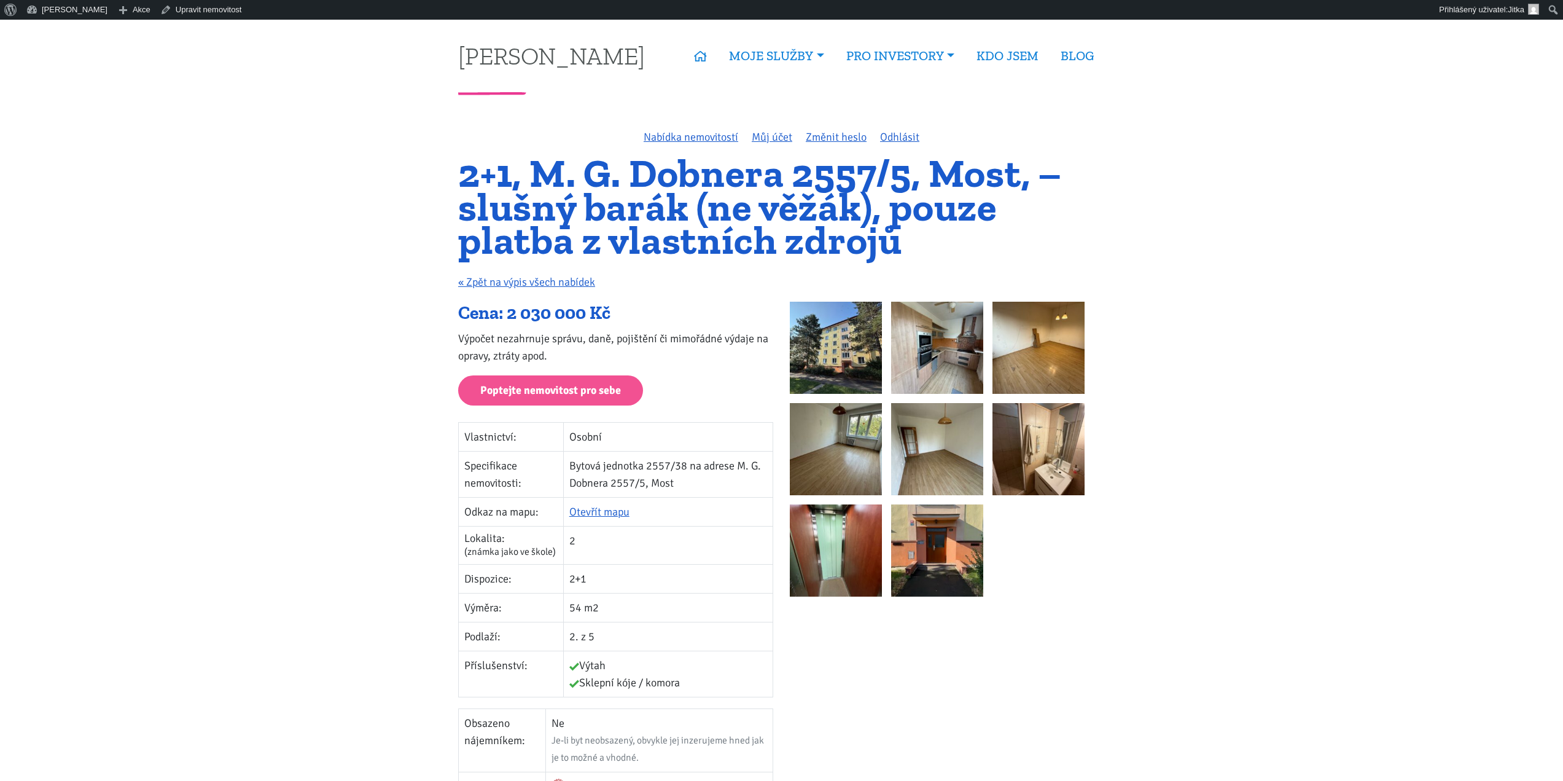 This screenshot has height=781, width=1563. Describe the element at coordinates (659, 749) in the screenshot. I see `div: Je-li byt neobsazený, obvykle jej inzerujeme hned jak je to možné a vhodné.` at that location.